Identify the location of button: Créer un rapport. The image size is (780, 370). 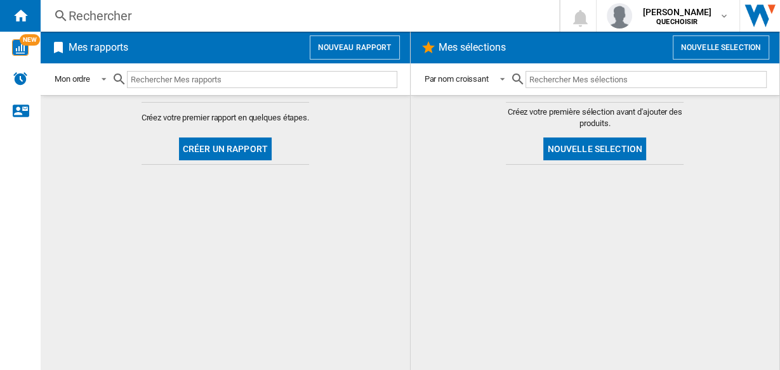
(225, 149).